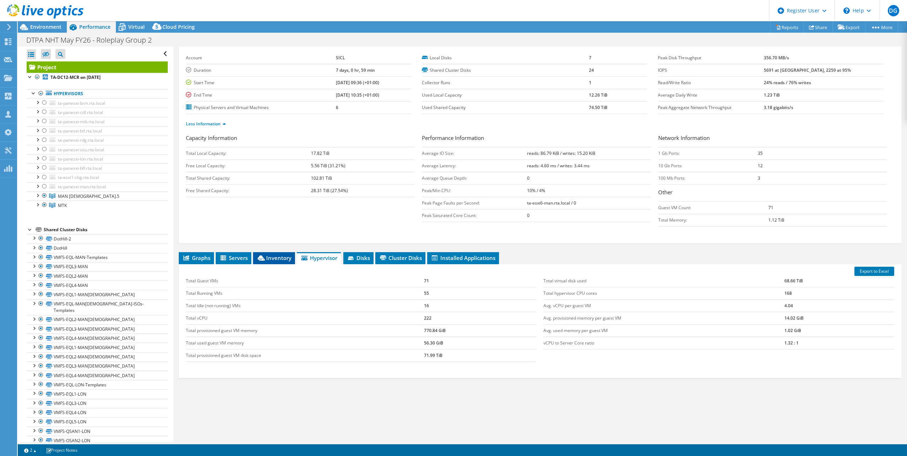 This screenshot has width=907, height=456. I want to click on span: ta-panesxi-lon.rta.local, so click(80, 159).